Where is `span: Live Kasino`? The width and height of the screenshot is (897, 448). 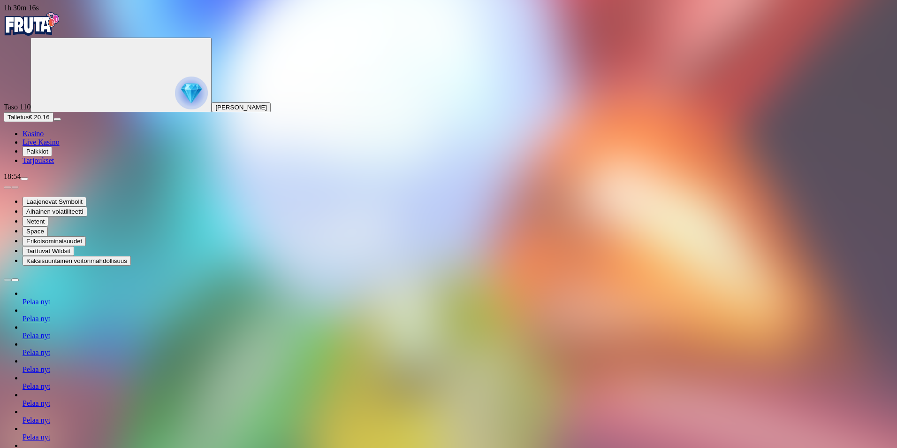 span: Live Kasino is located at coordinates (41, 142).